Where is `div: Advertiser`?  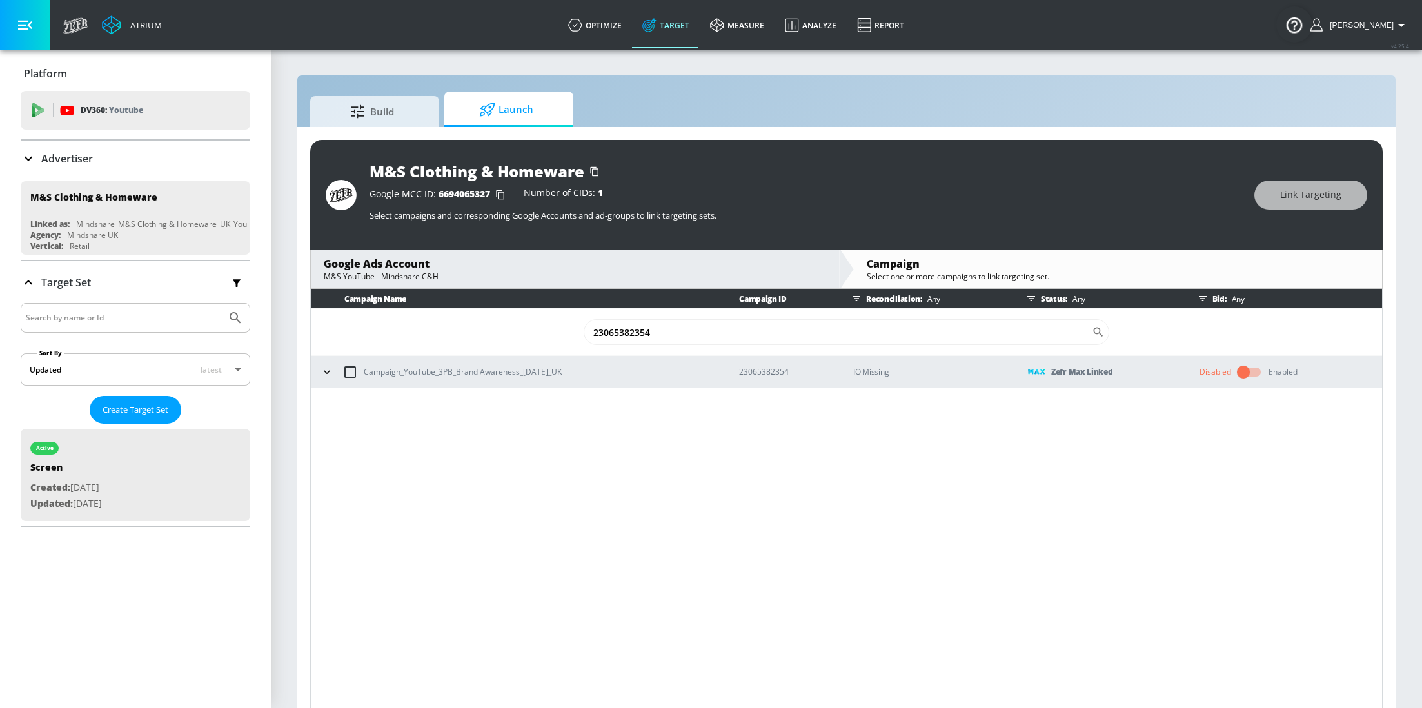
div: Advertiser is located at coordinates (135, 159).